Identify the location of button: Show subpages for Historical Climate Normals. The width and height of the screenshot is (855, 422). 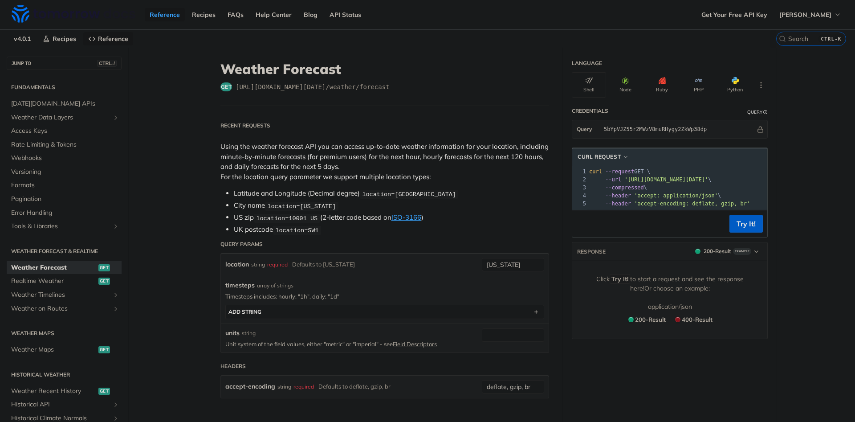
(116, 418).